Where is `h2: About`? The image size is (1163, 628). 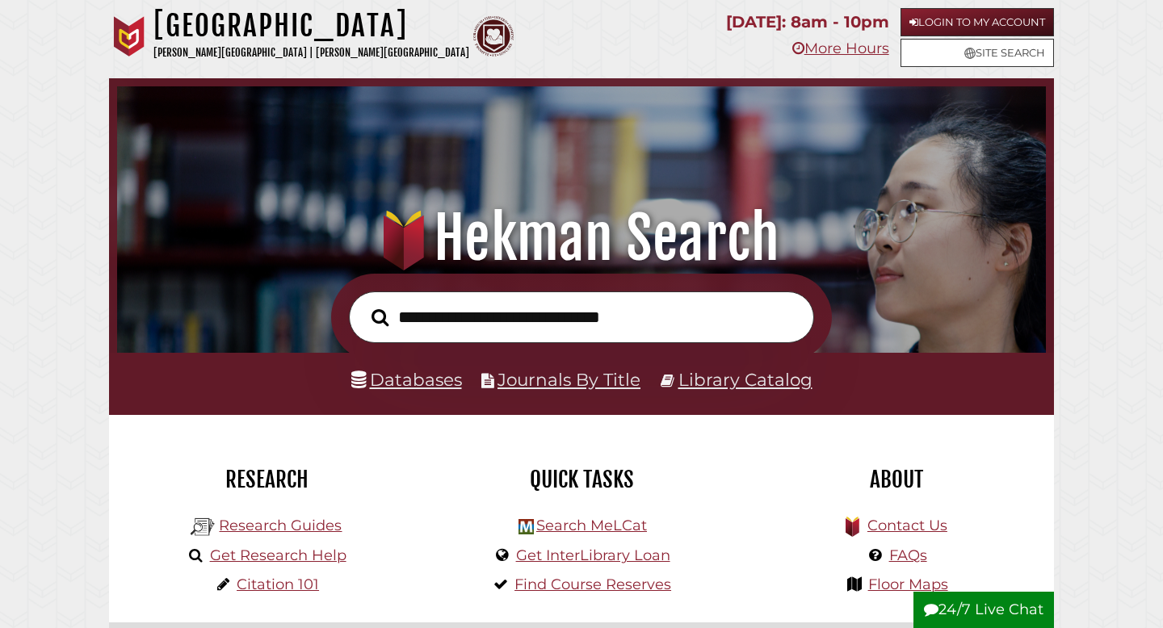
h2: About is located at coordinates (897, 480).